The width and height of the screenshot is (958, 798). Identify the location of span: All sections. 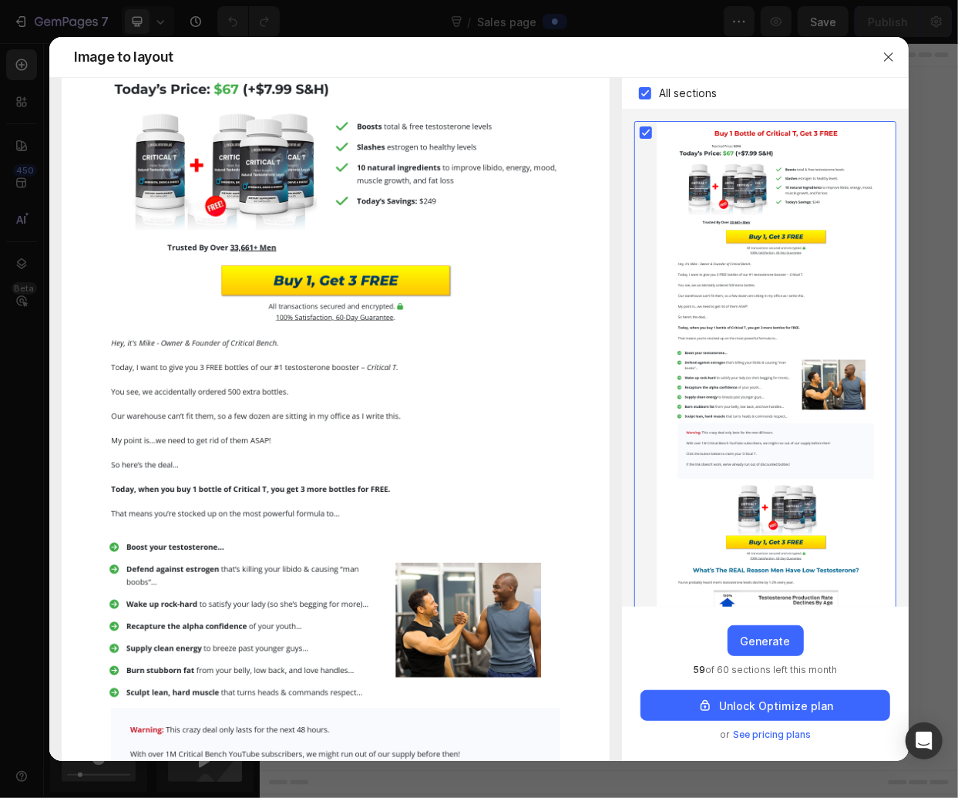
(688, 93).